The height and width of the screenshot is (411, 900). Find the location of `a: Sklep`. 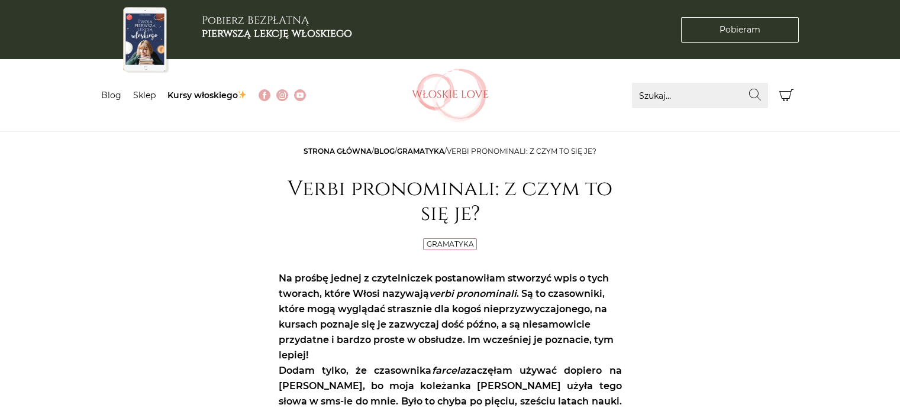

a: Sklep is located at coordinates (144, 95).